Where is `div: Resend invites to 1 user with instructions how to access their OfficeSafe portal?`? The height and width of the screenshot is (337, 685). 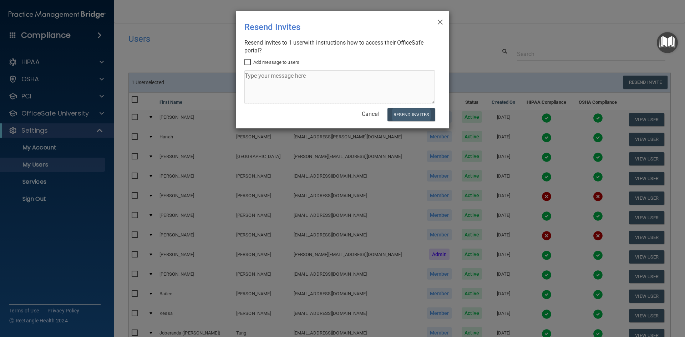
div: Resend invites to 1 user with instructions how to access their OfficeSafe portal? is located at coordinates (340, 47).